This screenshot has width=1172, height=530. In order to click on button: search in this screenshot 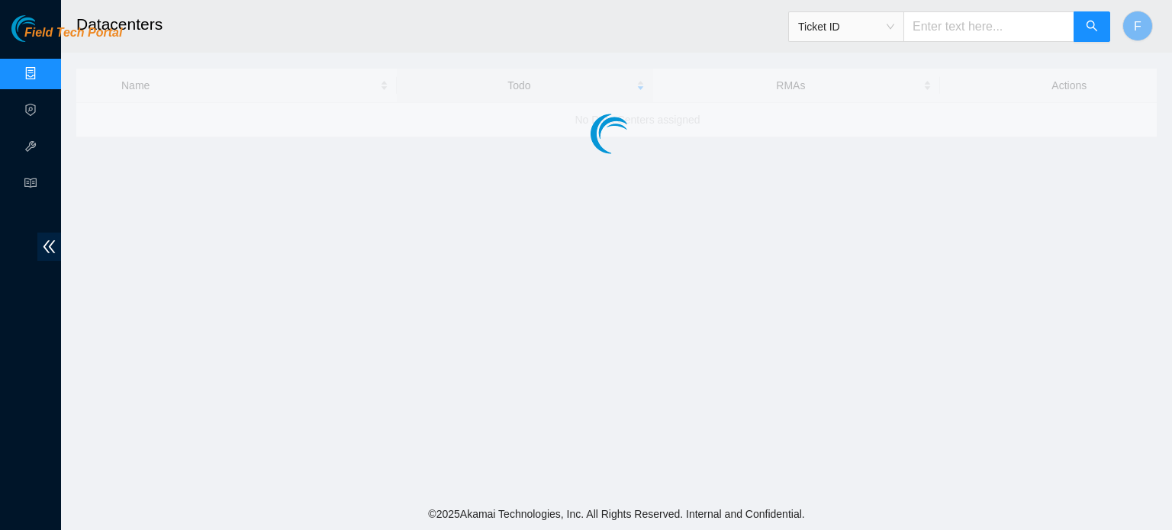, I will do `click(1092, 27)`.